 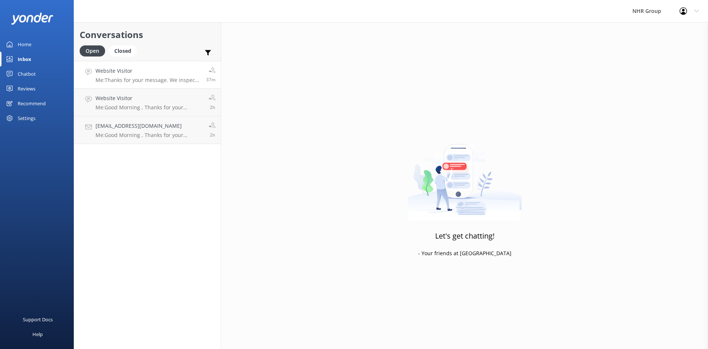 What do you see at coordinates (212, 135) in the screenshot?
I see `span: Sep 04 2025 07:22am (UTC +12:00) Pacific/Auckland` at bounding box center [212, 135].